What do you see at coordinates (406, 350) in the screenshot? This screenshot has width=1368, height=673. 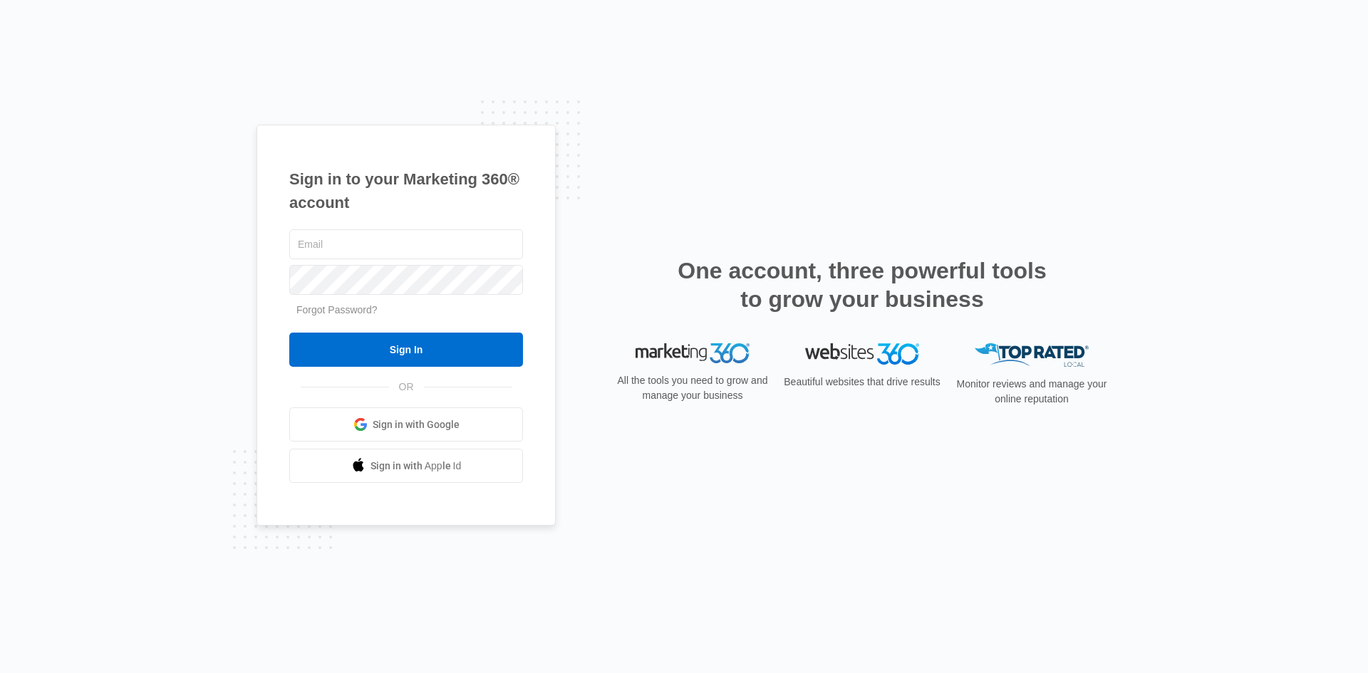 I see `input: Sign In` at bounding box center [406, 350].